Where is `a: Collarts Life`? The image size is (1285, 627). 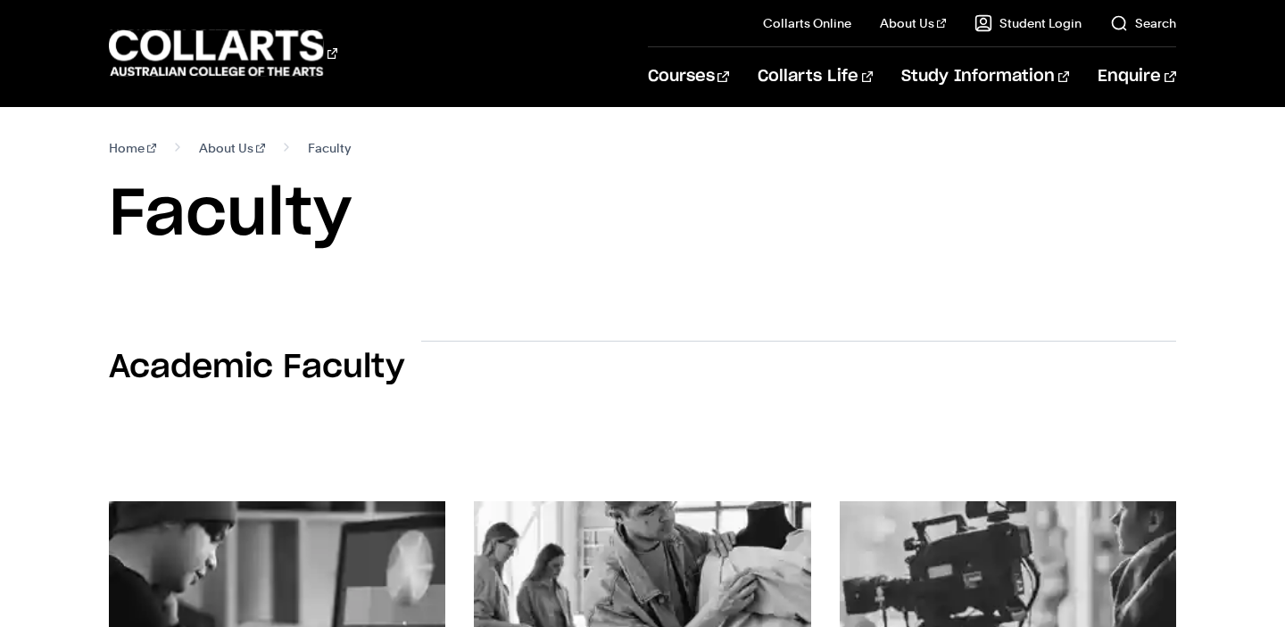 a: Collarts Life is located at coordinates (815, 77).